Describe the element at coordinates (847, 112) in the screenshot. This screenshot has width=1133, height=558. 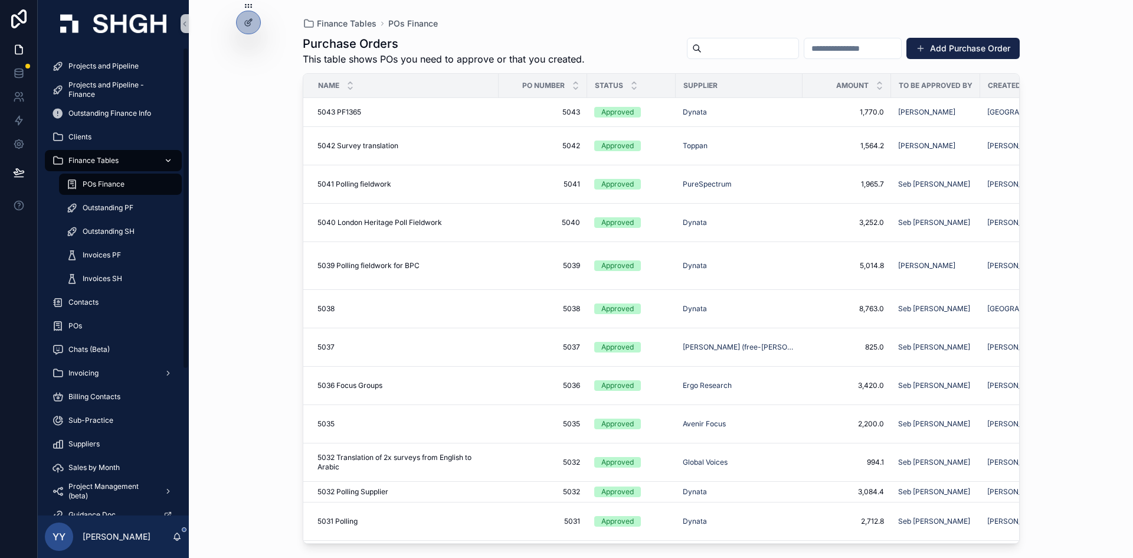
I see `a: 1,770.0` at that location.